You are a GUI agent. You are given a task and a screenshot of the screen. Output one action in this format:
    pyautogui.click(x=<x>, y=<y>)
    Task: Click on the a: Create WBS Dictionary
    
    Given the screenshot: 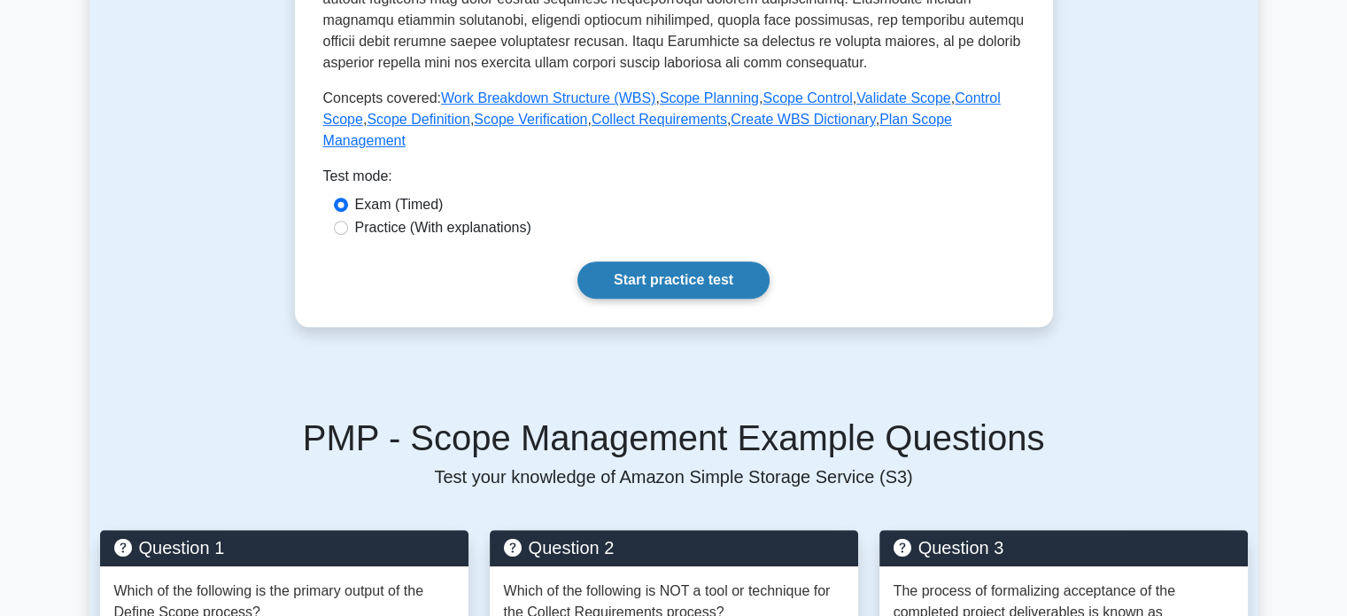 What is the action you would take?
    pyautogui.click(x=802, y=119)
    